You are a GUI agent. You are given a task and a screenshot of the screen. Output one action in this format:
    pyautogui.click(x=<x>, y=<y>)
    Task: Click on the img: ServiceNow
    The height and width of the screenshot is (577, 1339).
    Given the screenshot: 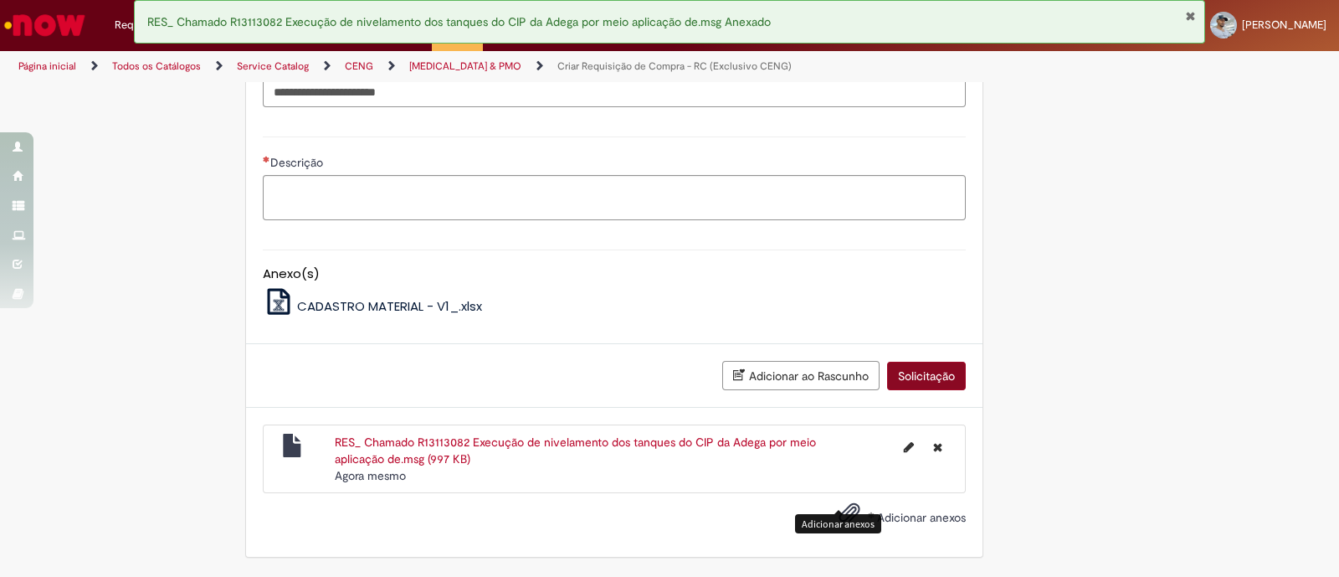 What is the action you would take?
    pyautogui.click(x=44, y=25)
    